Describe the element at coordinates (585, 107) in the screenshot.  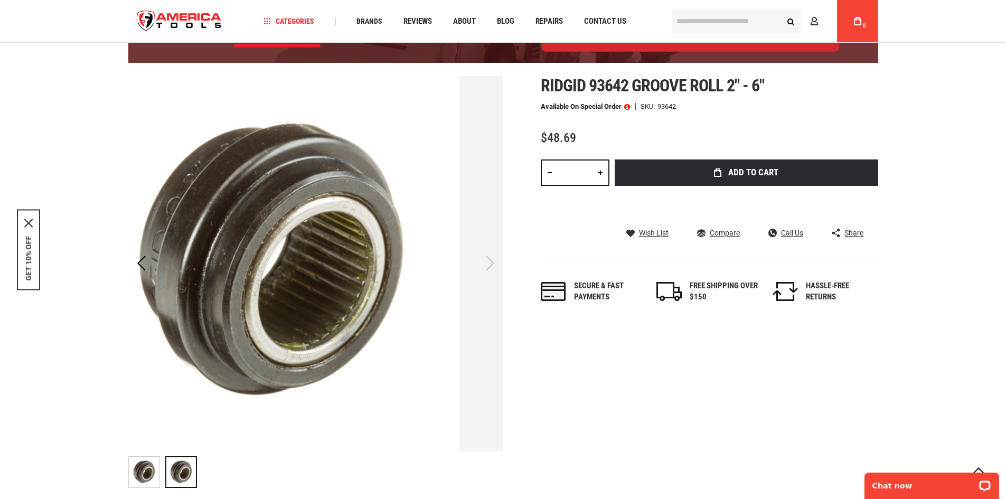
I see `p: Available on Special Order` at that location.